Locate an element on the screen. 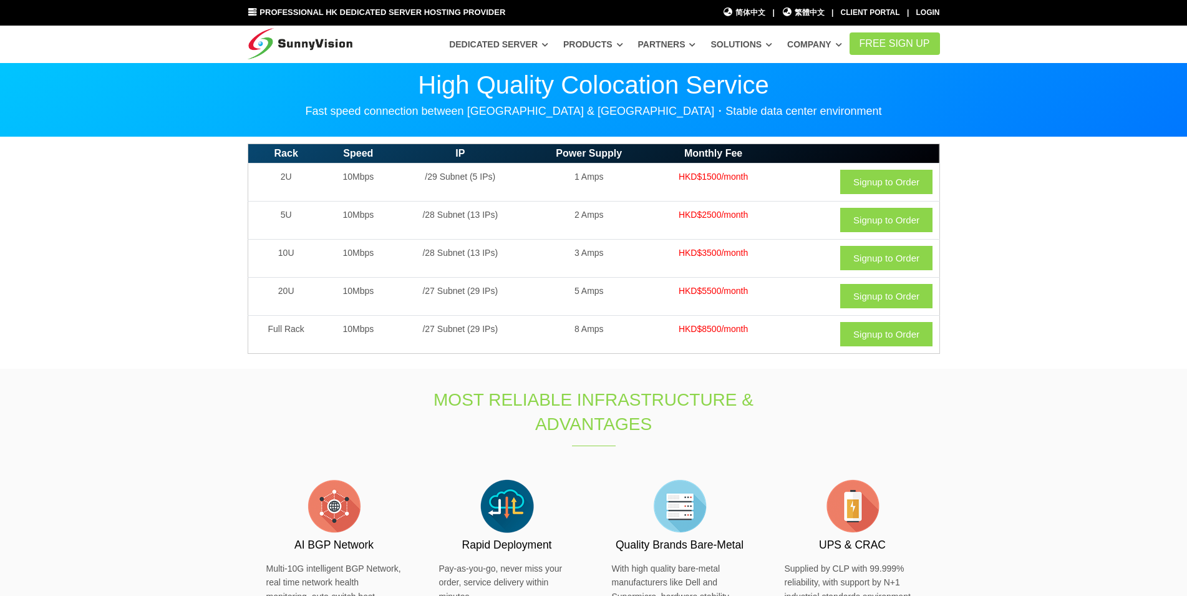 This screenshot has height=596, width=1187. td: 20U is located at coordinates (286, 296).